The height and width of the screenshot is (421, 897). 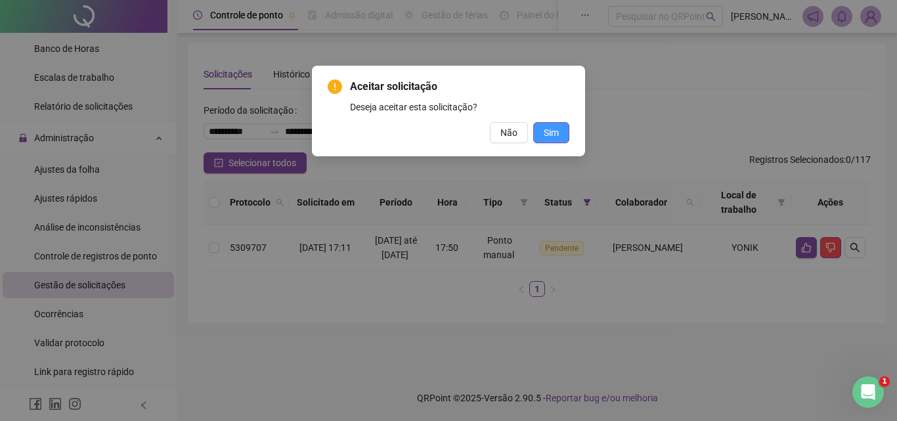 What do you see at coordinates (551, 133) in the screenshot?
I see `button: Sim` at bounding box center [551, 133].